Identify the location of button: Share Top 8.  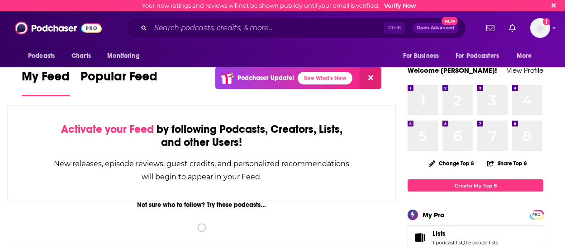
(507, 163).